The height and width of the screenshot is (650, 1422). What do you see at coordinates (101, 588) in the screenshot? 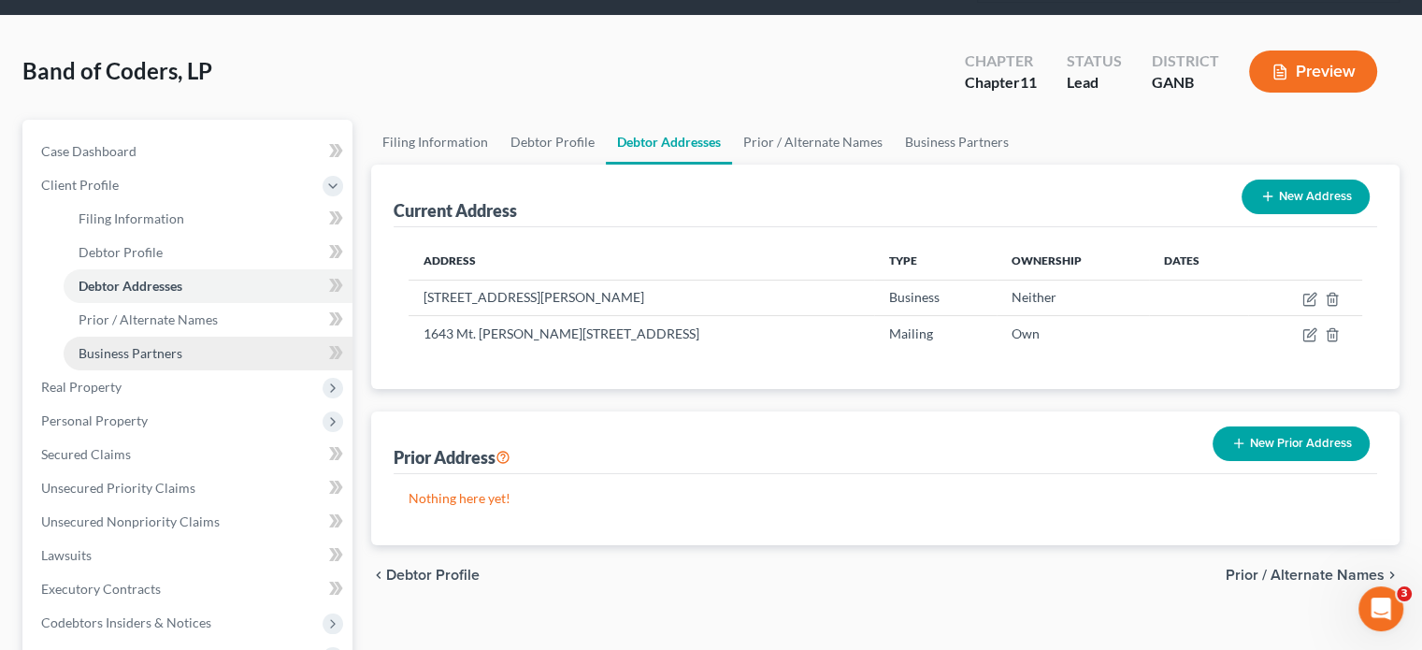
I see `span: Executory Contracts` at bounding box center [101, 588].